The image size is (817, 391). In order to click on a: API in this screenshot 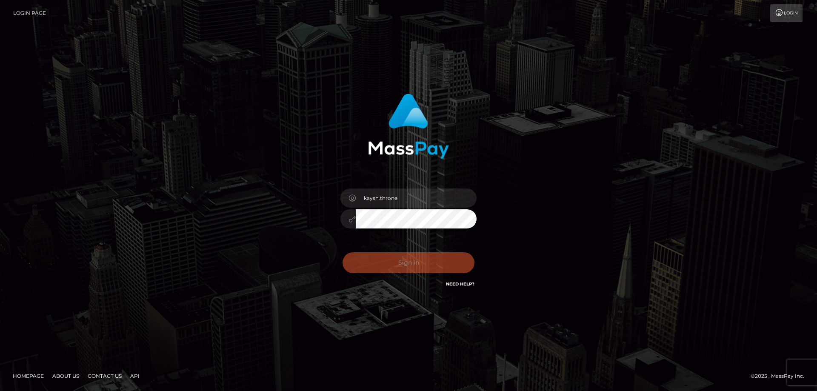, I will do `click(135, 376)`.